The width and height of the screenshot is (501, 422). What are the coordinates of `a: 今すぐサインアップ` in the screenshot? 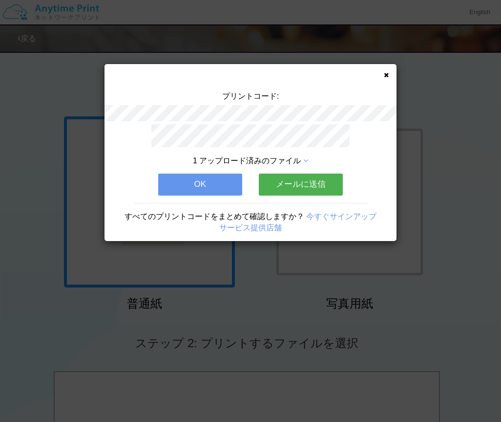 It's located at (341, 216).